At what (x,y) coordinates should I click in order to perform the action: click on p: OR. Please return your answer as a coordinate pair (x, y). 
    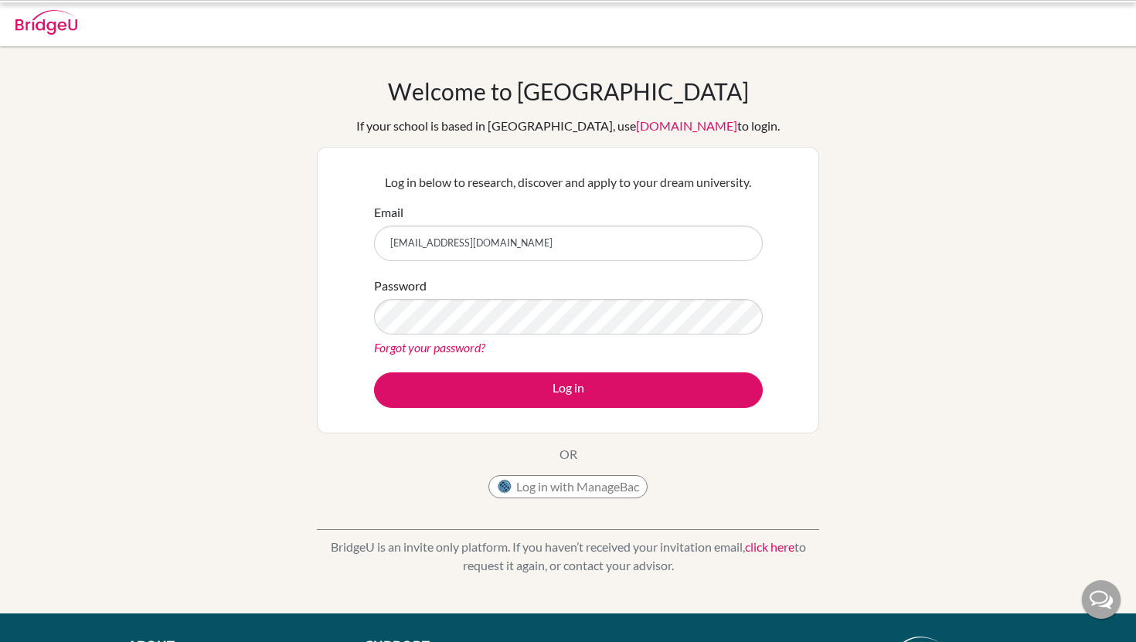
    Looking at the image, I should click on (568, 454).